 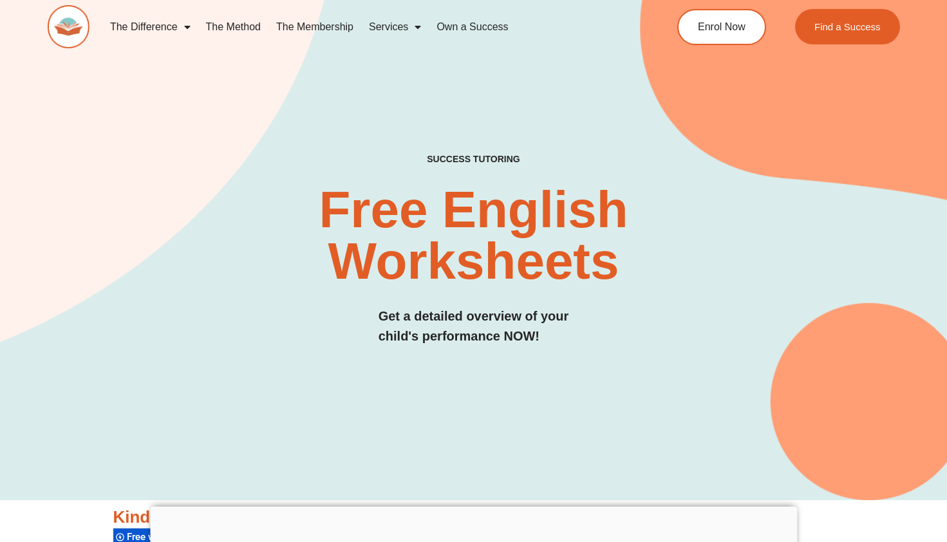 I want to click on span: Find a Success, so click(x=847, y=26).